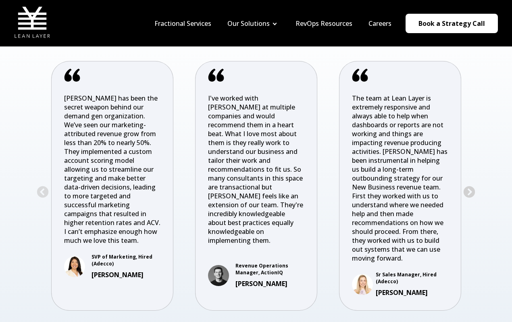  I want to click on img: Sam, so click(363, 284).